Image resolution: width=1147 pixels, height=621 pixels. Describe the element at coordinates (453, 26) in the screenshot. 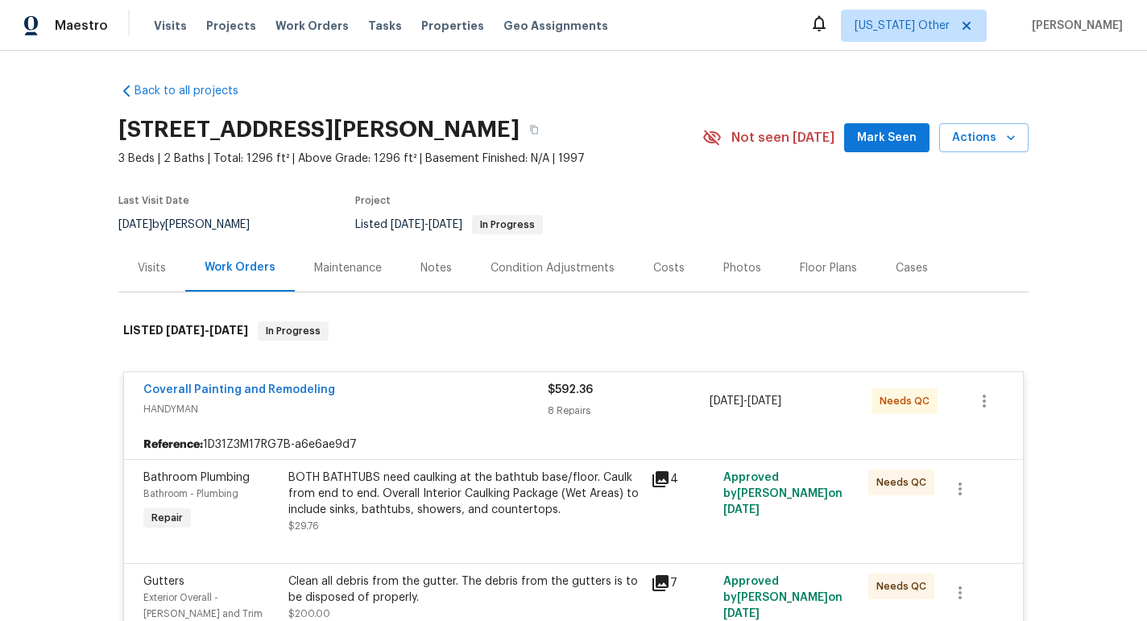

I see `span: Properties` at that location.